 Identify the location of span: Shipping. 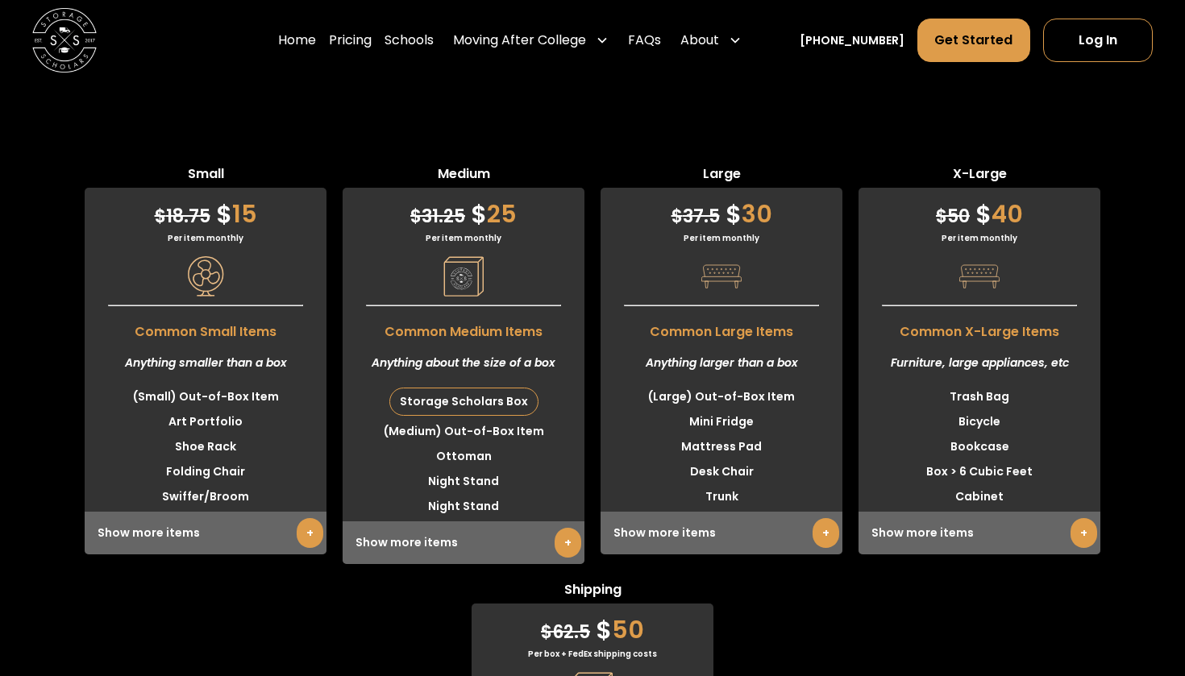
(593, 592).